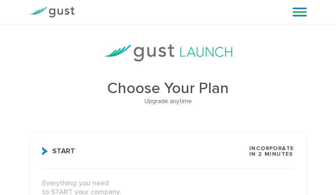 Image resolution: width=336 pixels, height=195 pixels. Describe the element at coordinates (52, 12) in the screenshot. I see `img: Gust Logo` at that location.